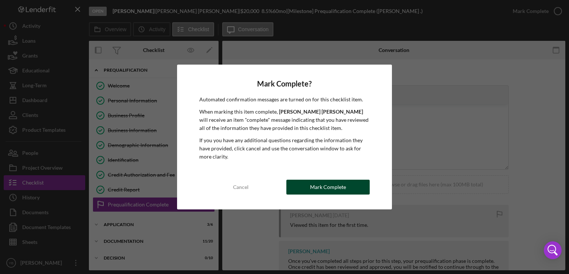 The width and height of the screenshot is (569, 274). What do you see at coordinates (553, 250) in the screenshot?
I see `div: Open Intercom Messenger` at bounding box center [553, 250].